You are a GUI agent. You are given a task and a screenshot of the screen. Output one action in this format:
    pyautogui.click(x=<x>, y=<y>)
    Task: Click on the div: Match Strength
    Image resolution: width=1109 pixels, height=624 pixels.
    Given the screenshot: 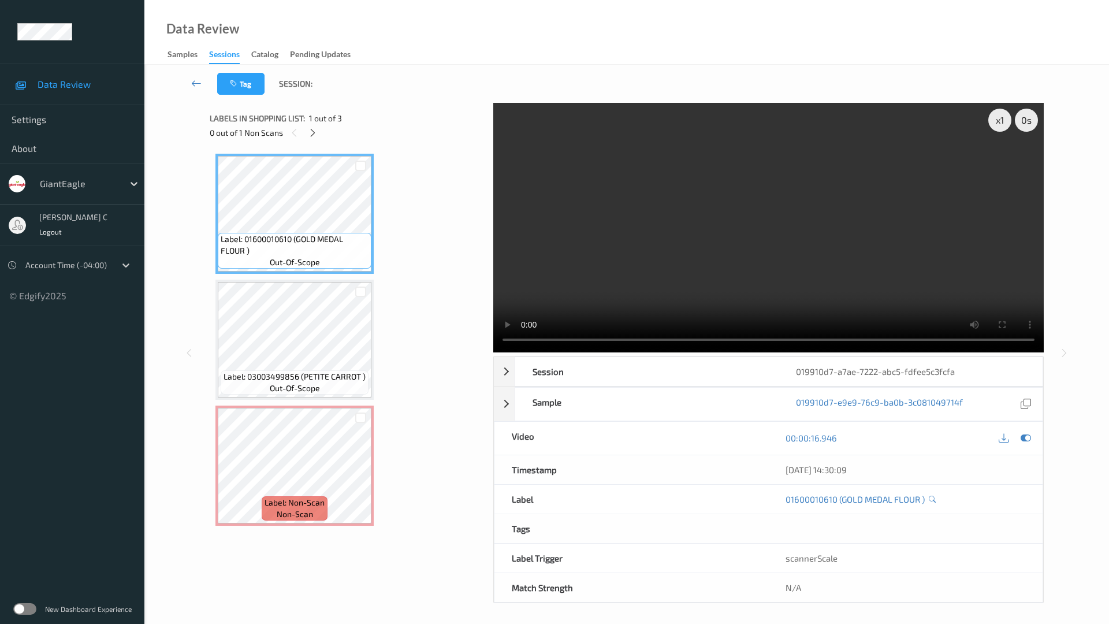 What is the action you would take?
    pyautogui.click(x=631, y=587)
    